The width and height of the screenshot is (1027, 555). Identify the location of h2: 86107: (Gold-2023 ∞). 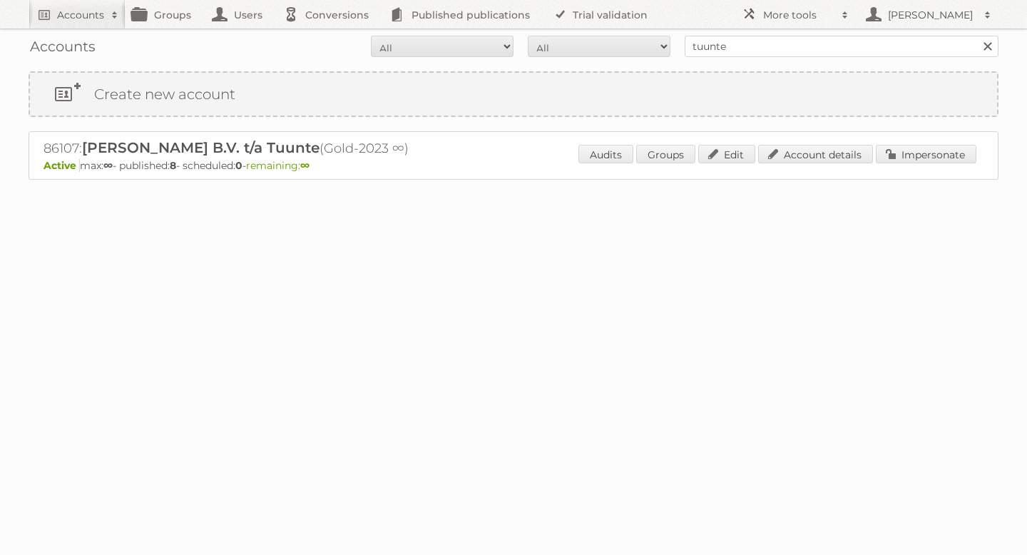
(293, 148).